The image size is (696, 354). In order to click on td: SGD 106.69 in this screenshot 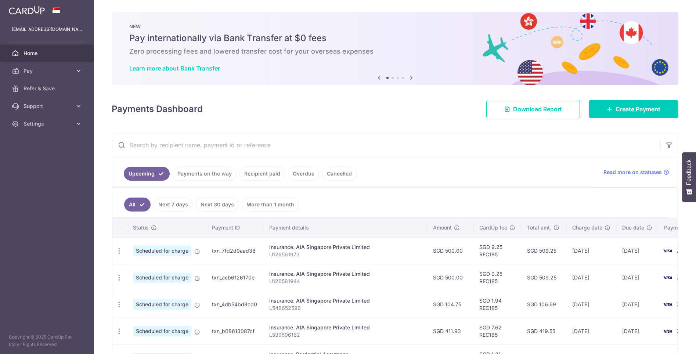, I will do `click(544, 304)`.